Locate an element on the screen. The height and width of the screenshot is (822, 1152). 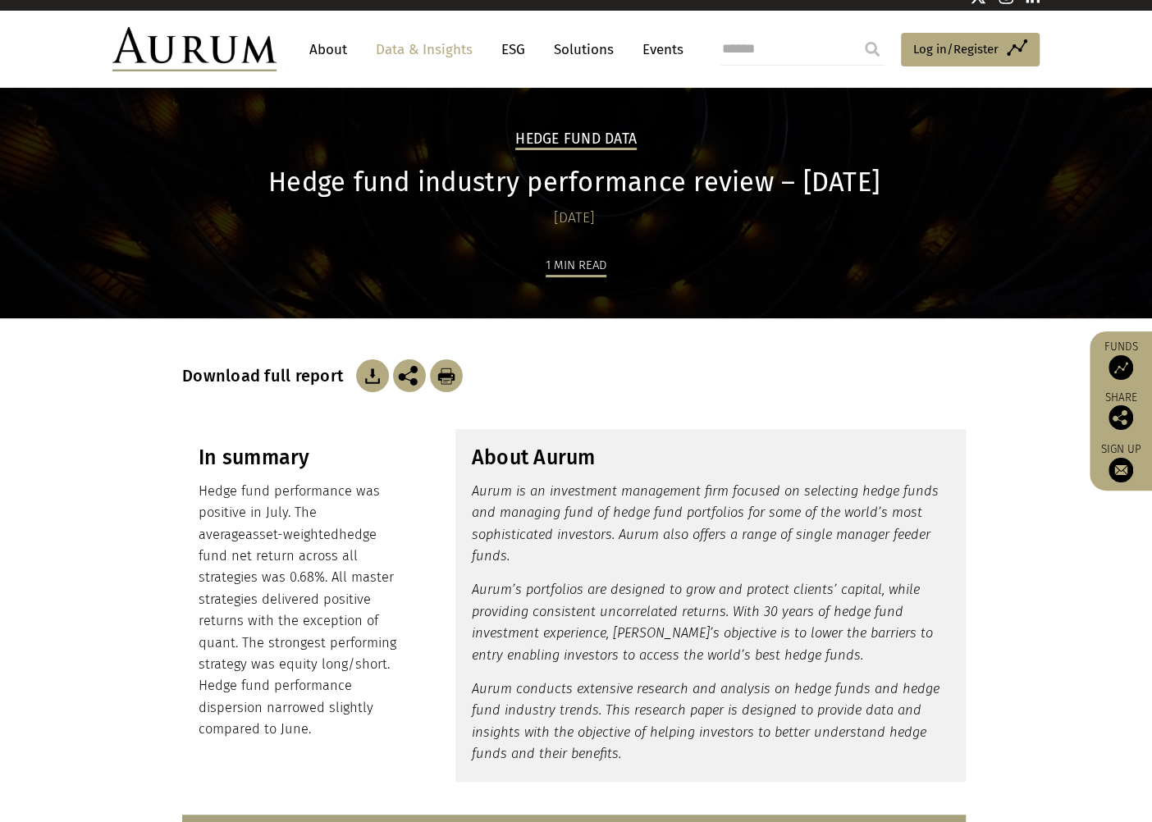
a: Log in/Register is located at coordinates (969, 50).